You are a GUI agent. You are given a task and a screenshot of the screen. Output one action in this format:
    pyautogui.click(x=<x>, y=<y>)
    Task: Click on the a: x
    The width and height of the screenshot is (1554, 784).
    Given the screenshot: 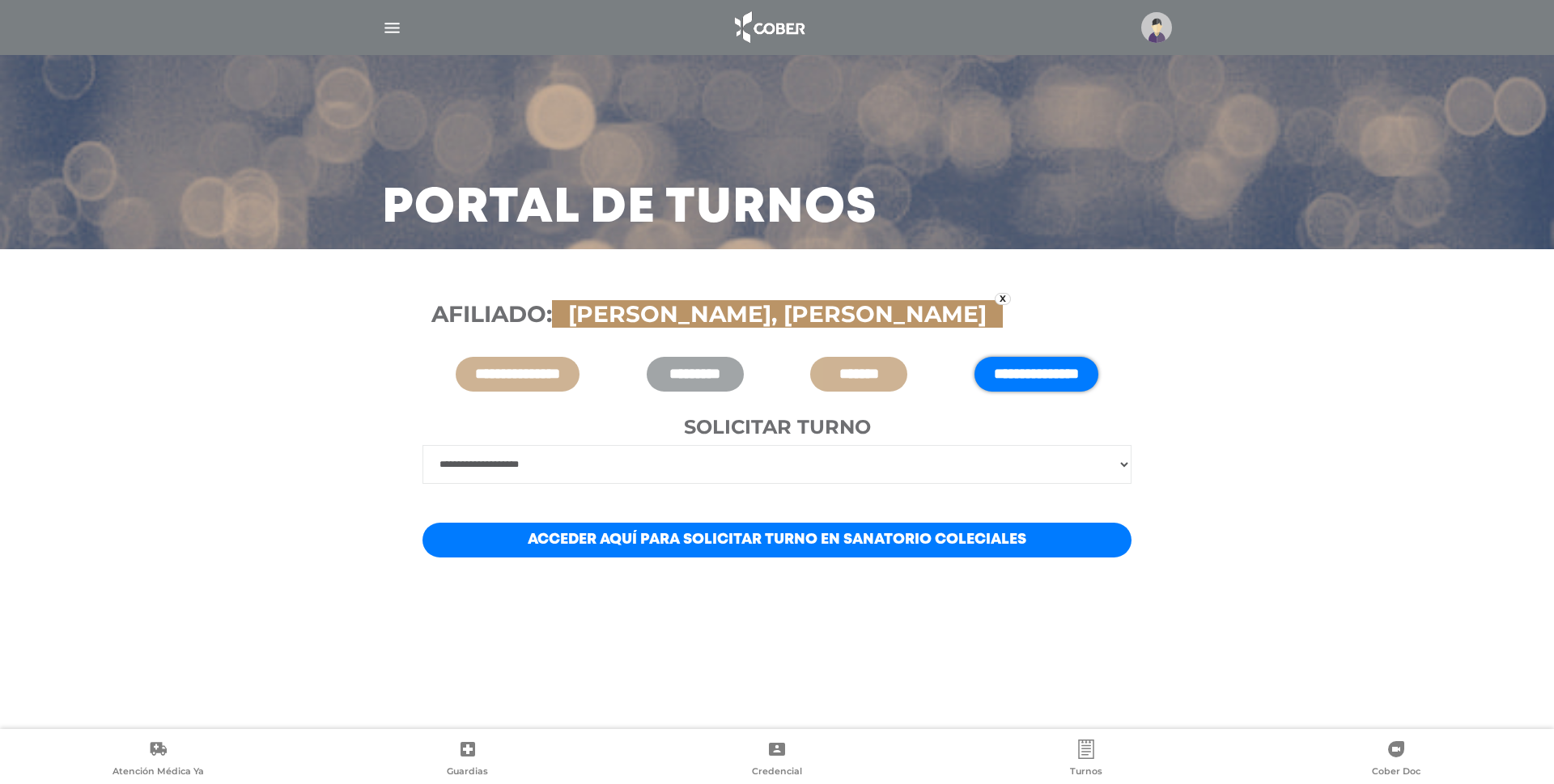 What is the action you would take?
    pyautogui.click(x=1003, y=299)
    